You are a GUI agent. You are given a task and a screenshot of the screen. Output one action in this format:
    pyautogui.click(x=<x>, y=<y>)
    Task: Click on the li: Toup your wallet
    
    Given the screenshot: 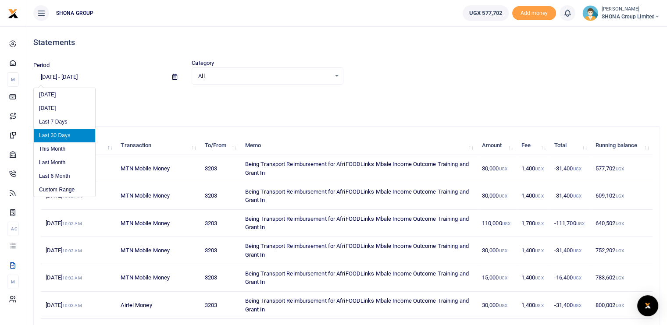 What is the action you would take?
    pyautogui.click(x=534, y=13)
    